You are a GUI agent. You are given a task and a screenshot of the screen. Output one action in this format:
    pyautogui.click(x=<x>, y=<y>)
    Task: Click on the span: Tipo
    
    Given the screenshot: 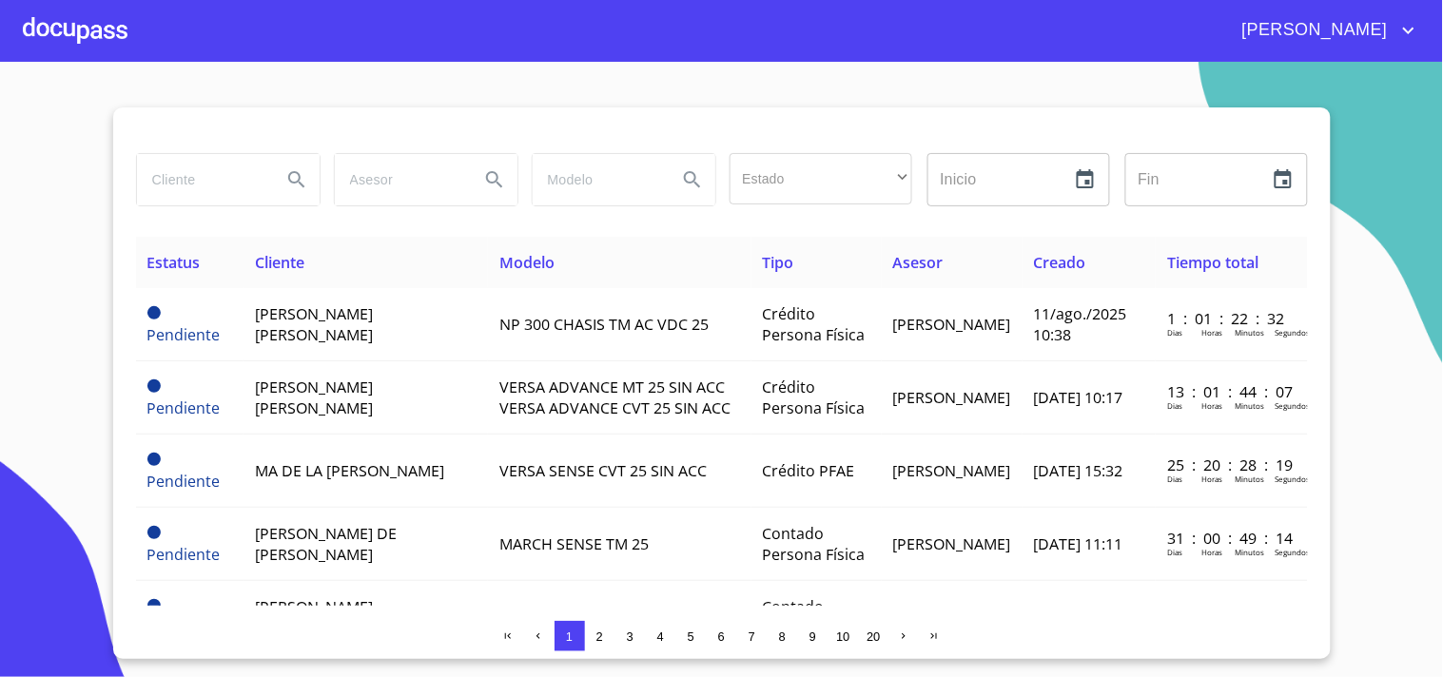 What is the action you would take?
    pyautogui.click(x=778, y=263)
    